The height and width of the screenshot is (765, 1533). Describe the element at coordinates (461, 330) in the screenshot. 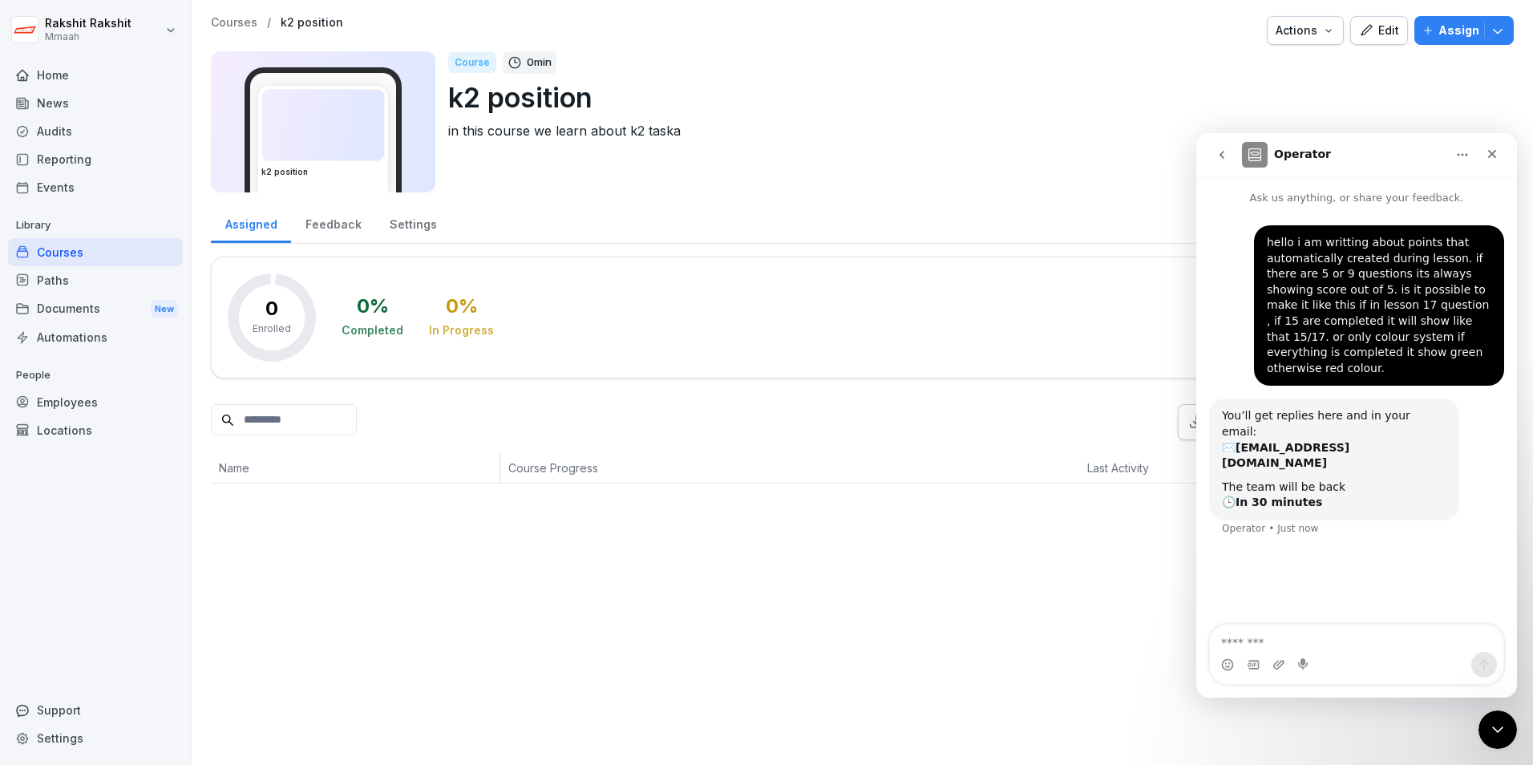

I see `div: In Progress` at that location.